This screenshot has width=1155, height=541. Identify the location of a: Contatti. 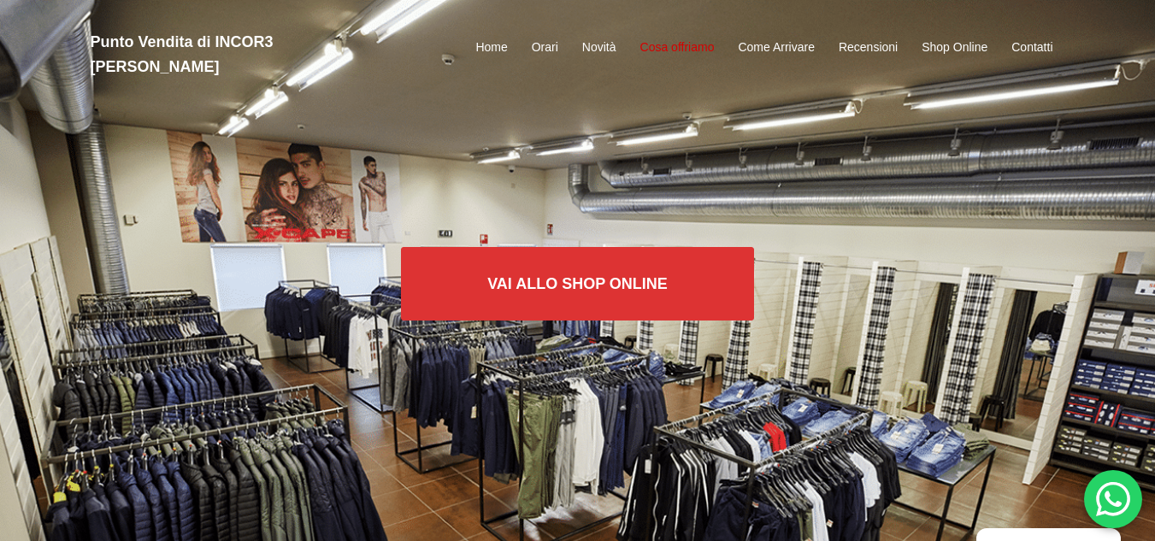
(1032, 48).